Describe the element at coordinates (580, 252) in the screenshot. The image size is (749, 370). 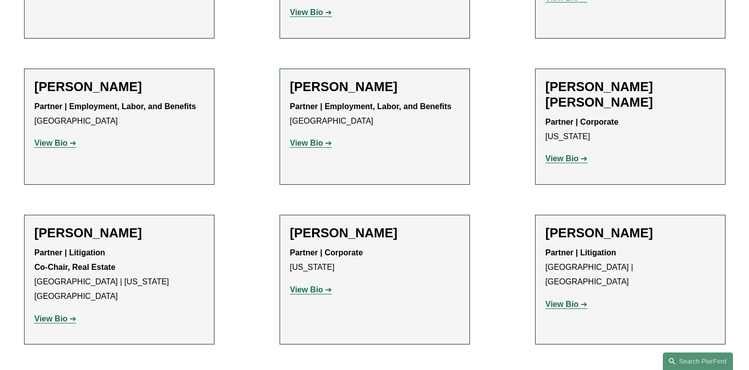
I see `strong: Partner | Litigation` at that location.